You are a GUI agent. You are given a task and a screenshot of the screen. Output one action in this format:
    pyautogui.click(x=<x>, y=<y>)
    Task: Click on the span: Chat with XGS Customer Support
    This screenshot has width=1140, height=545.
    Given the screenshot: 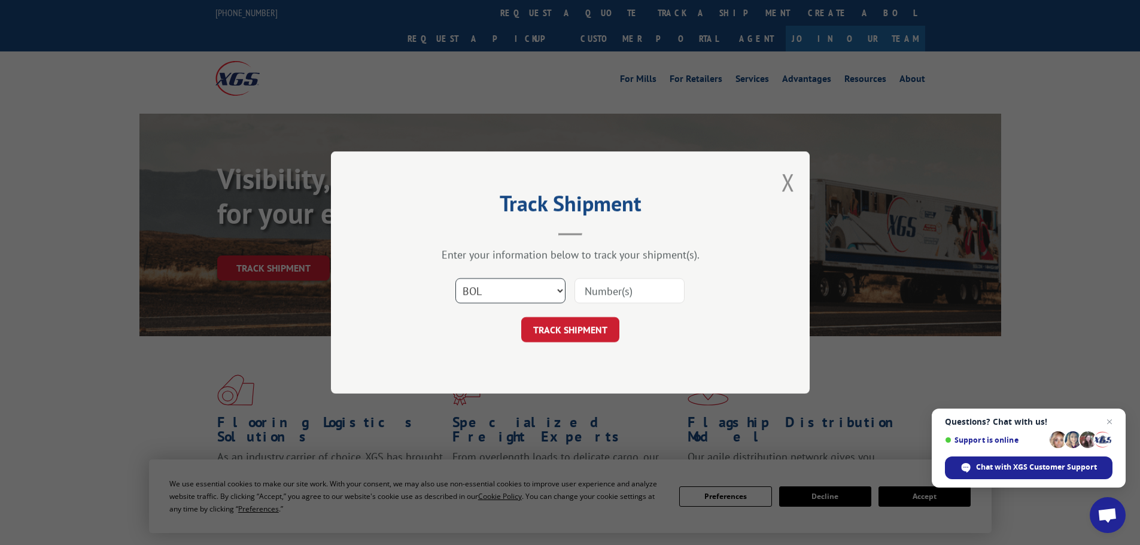 What is the action you would take?
    pyautogui.click(x=1036, y=467)
    